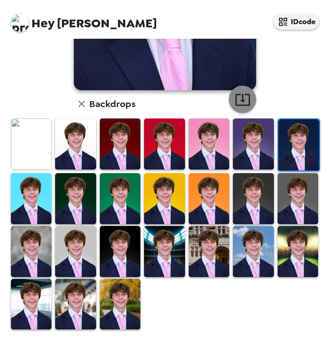 This screenshot has width=330, height=344. Describe the element at coordinates (31, 144) in the screenshot. I see `img: Original` at that location.